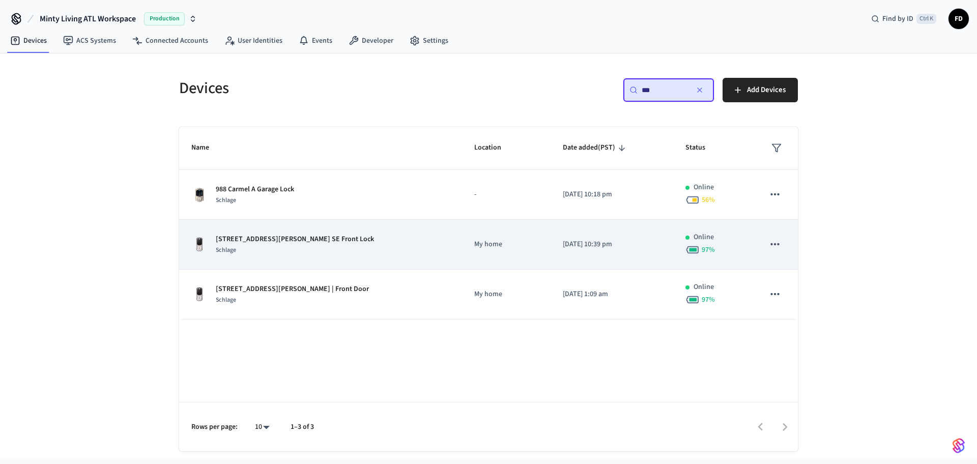  I want to click on p: 1–3 of 3, so click(302, 427).